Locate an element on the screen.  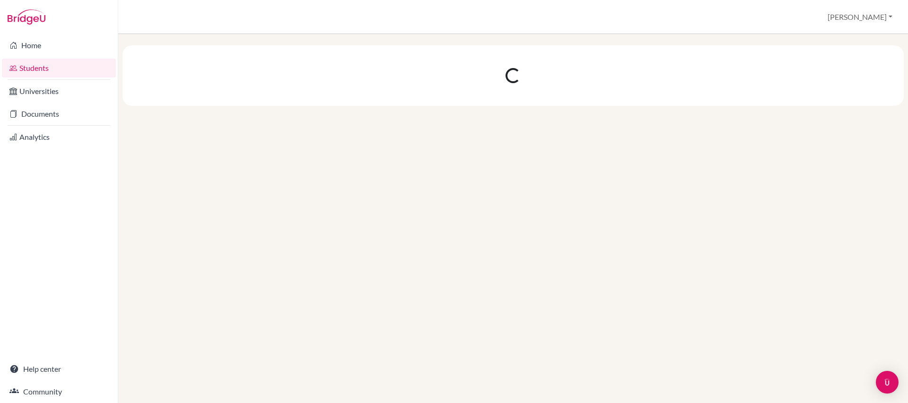
a: Home is located at coordinates (59, 45).